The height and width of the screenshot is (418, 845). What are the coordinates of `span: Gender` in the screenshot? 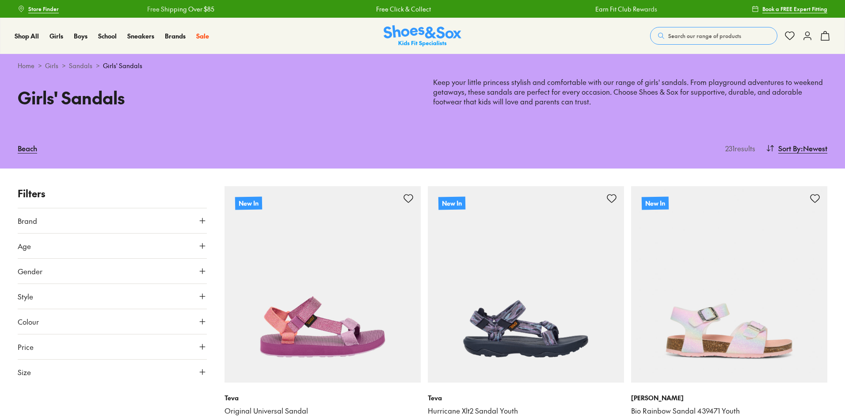 It's located at (30, 271).